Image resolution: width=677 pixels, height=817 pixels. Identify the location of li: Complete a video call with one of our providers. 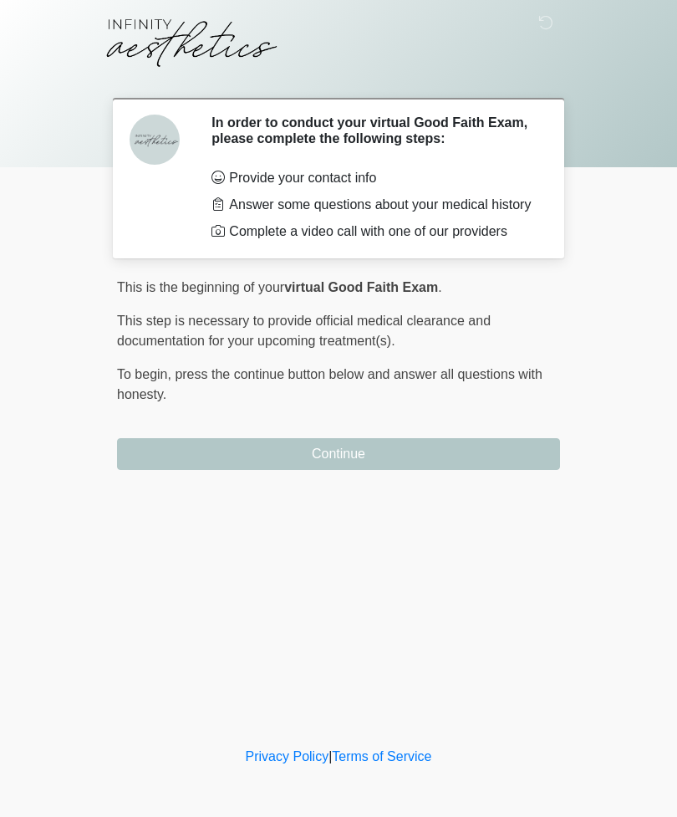
(373, 232).